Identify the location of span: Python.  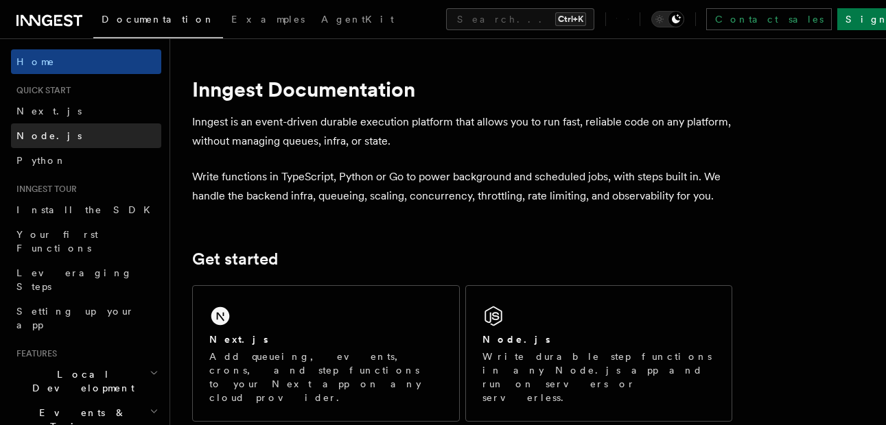
(41, 161).